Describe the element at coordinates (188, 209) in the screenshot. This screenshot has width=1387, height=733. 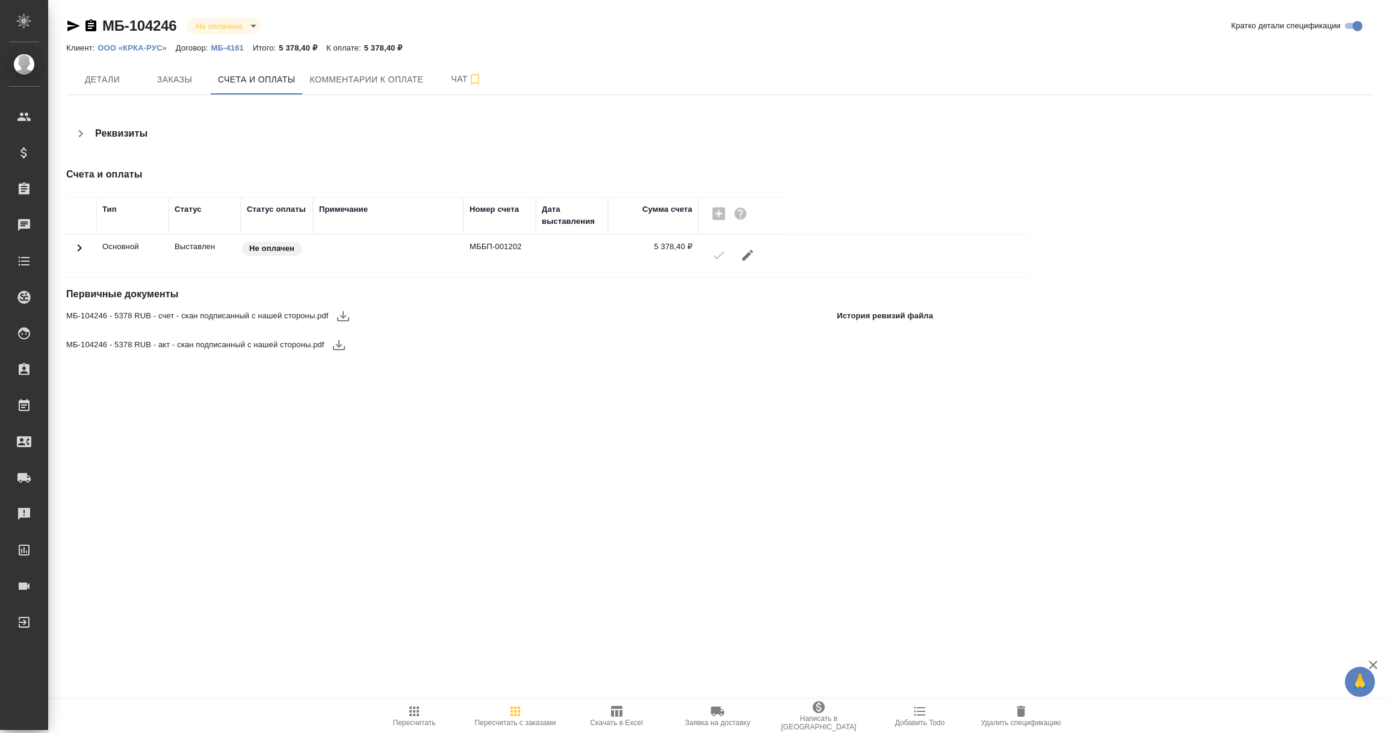
I see `div: Статус` at that location.